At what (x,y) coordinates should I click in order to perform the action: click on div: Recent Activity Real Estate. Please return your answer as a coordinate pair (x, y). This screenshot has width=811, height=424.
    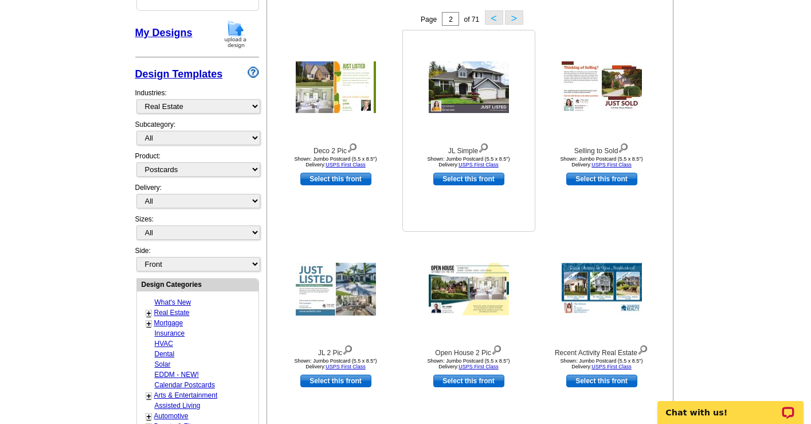
    Looking at the image, I should click on (602, 350).